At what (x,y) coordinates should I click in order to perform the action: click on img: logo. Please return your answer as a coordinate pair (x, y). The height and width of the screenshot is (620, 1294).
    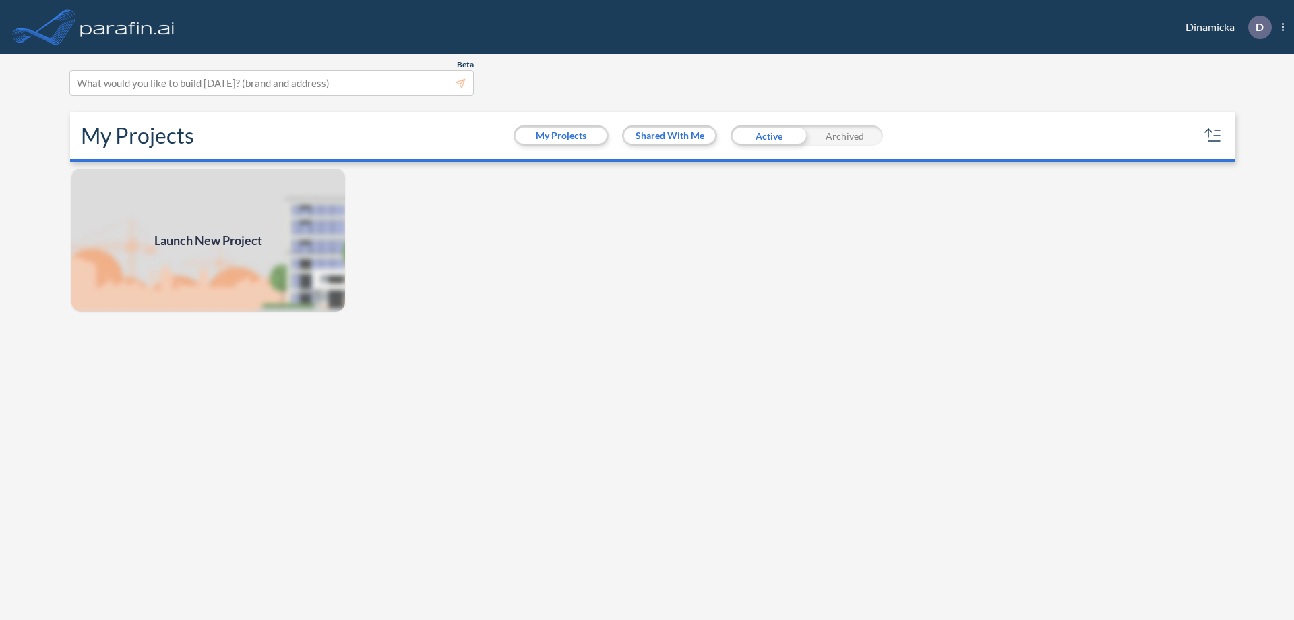
    Looking at the image, I should click on (127, 27).